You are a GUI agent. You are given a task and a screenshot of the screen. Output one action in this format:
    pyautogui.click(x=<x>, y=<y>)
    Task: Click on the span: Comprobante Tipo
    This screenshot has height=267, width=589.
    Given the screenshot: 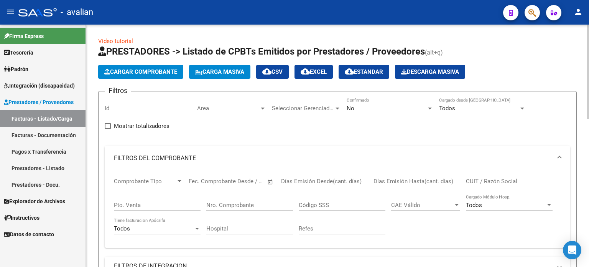 What is the action you would take?
    pyautogui.click(x=145, y=181)
    